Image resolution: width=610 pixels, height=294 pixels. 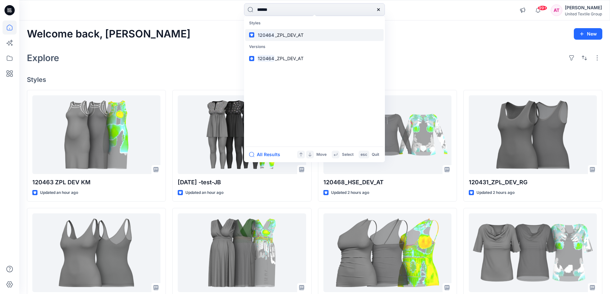 I want to click on p: 120431_ZPL_DEV_RG, so click(x=533, y=183).